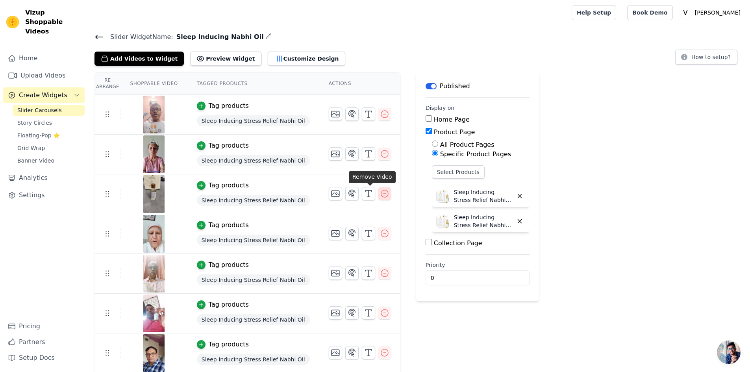  I want to click on a: Grid Wrap, so click(48, 148).